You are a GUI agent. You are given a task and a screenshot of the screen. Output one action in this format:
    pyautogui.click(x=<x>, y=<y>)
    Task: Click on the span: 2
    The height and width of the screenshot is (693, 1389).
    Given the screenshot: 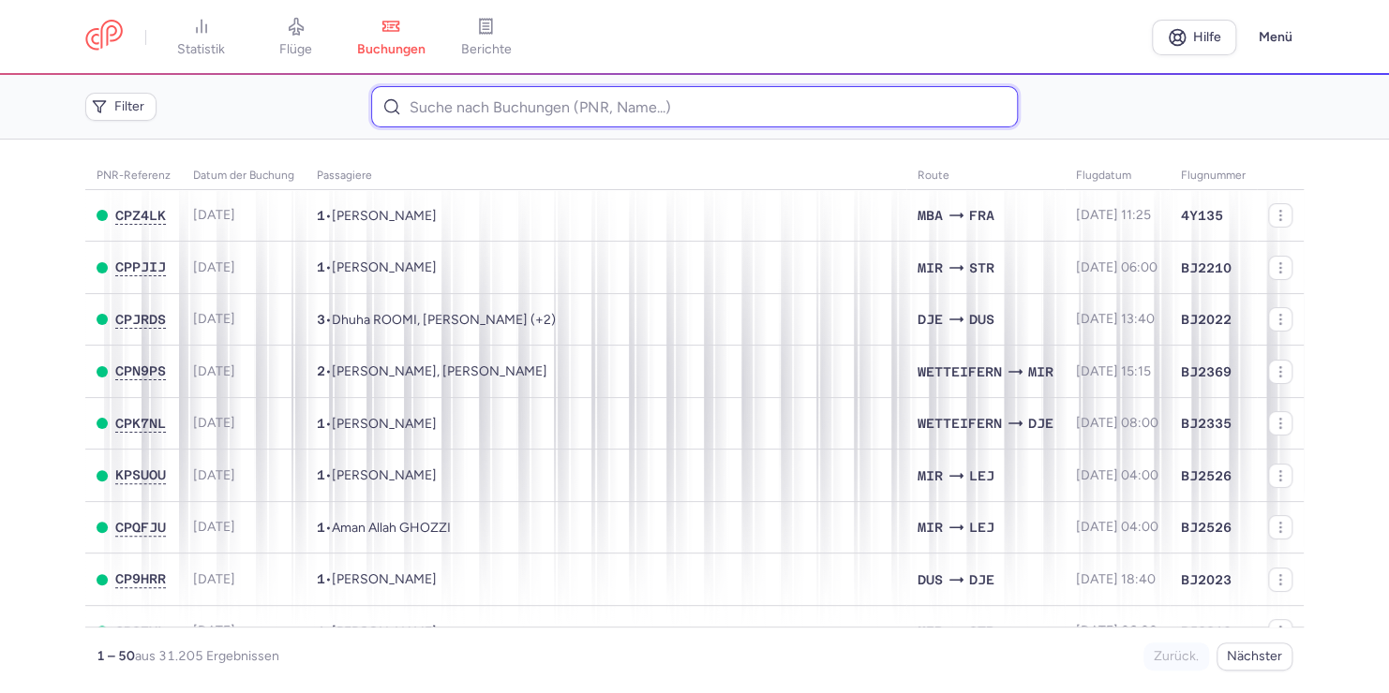 What is the action you would take?
    pyautogui.click(x=321, y=371)
    